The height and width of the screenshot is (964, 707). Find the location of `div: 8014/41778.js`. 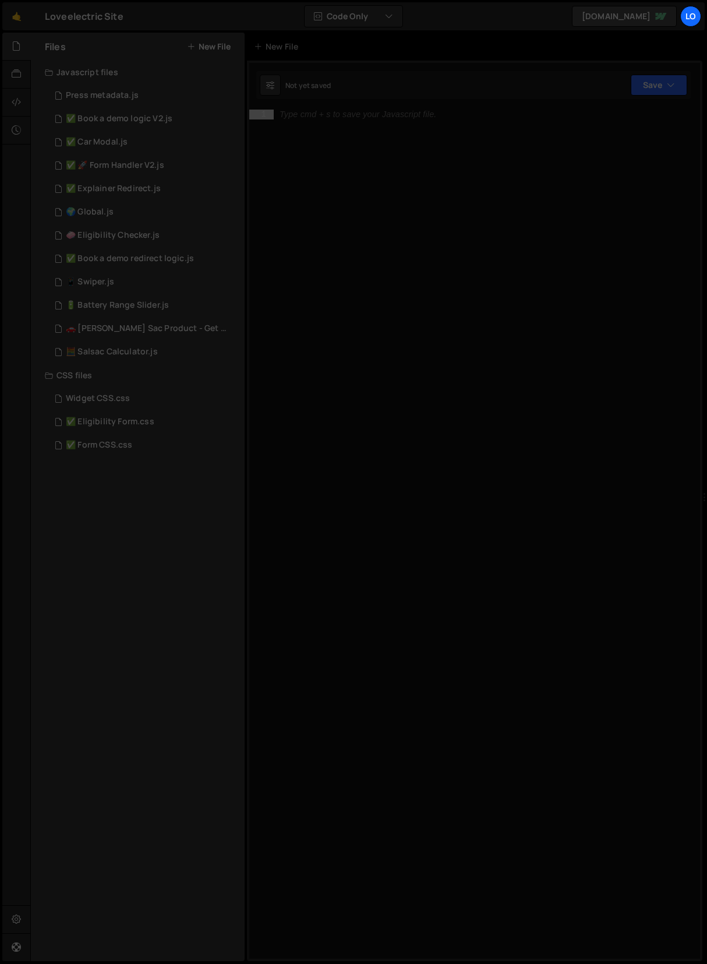

div: 8014/41778.js is located at coordinates (144, 189).